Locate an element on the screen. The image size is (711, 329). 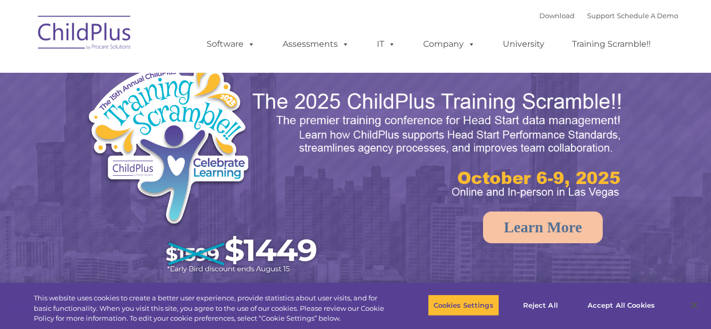
a: Company is located at coordinates (449, 44).